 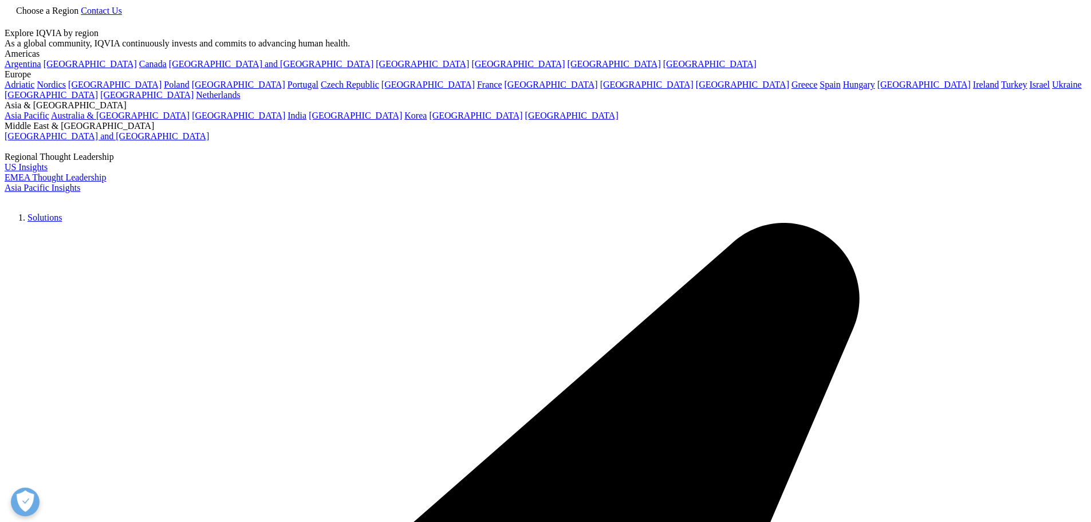 What do you see at coordinates (153, 64) in the screenshot?
I see `a: Canada` at bounding box center [153, 64].